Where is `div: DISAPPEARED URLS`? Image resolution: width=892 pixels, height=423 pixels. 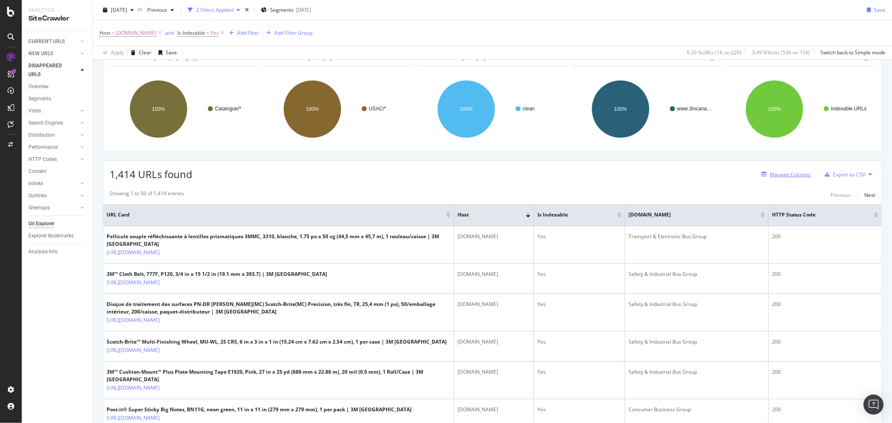
div: DISAPPEARED URLS is located at coordinates (49, 70).